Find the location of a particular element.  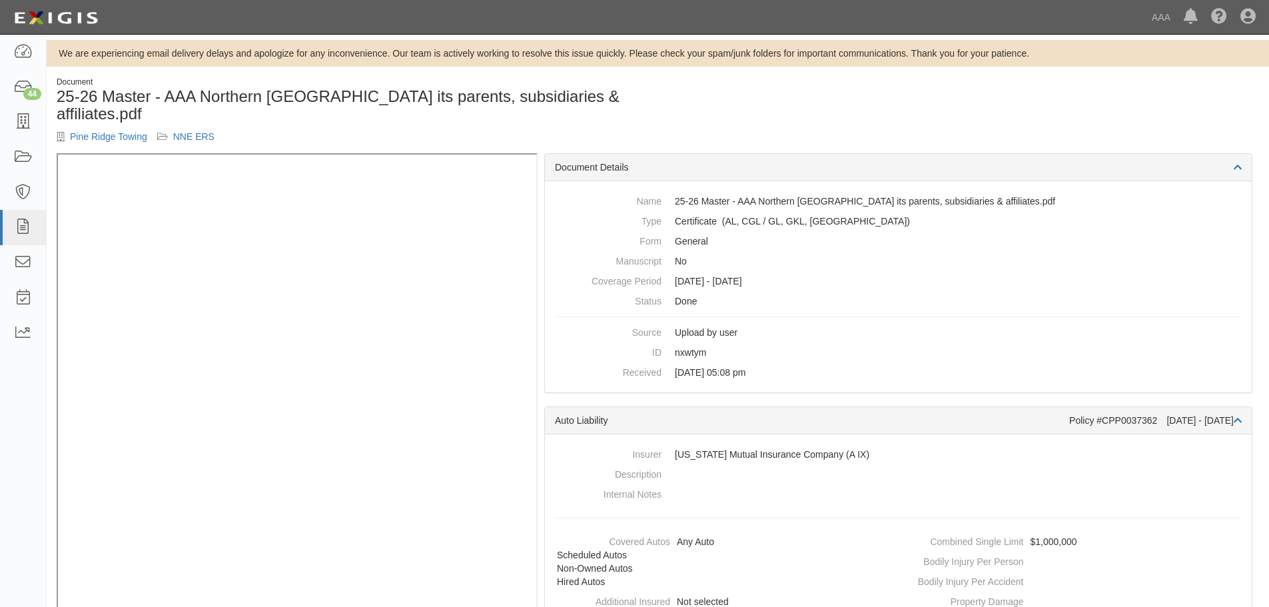

dt: Insurer is located at coordinates (608, 452).